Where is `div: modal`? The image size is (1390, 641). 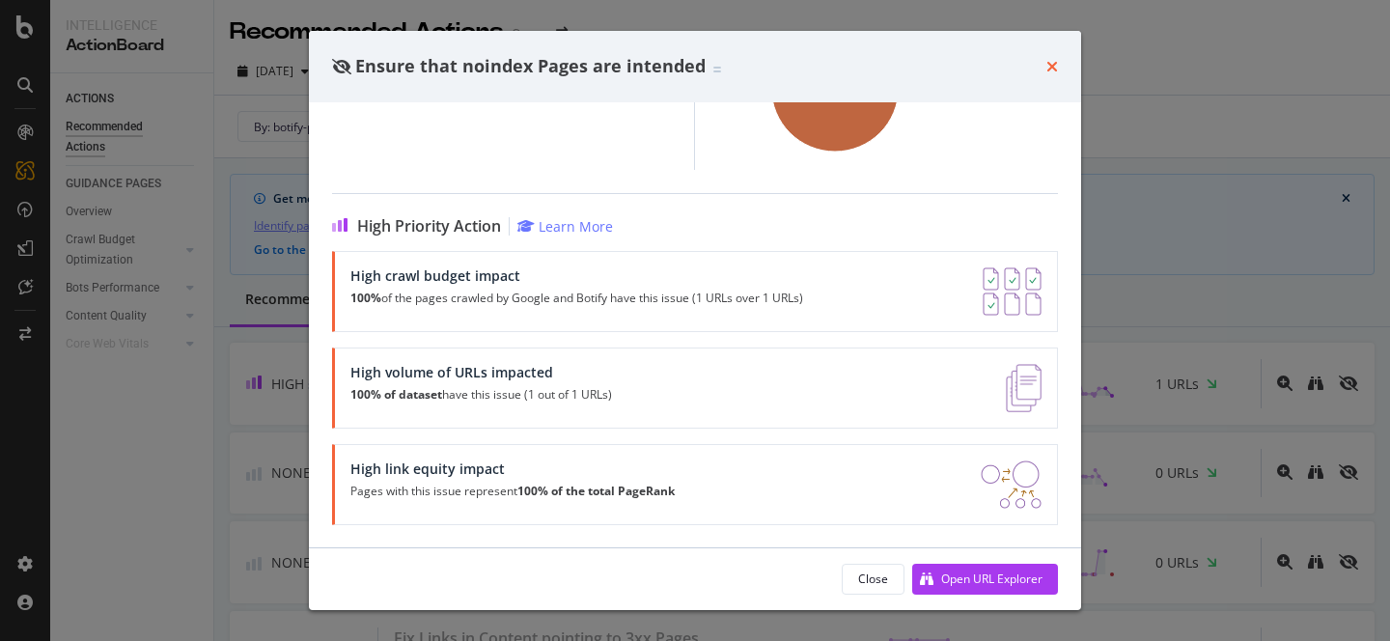 div: modal is located at coordinates (695, 320).